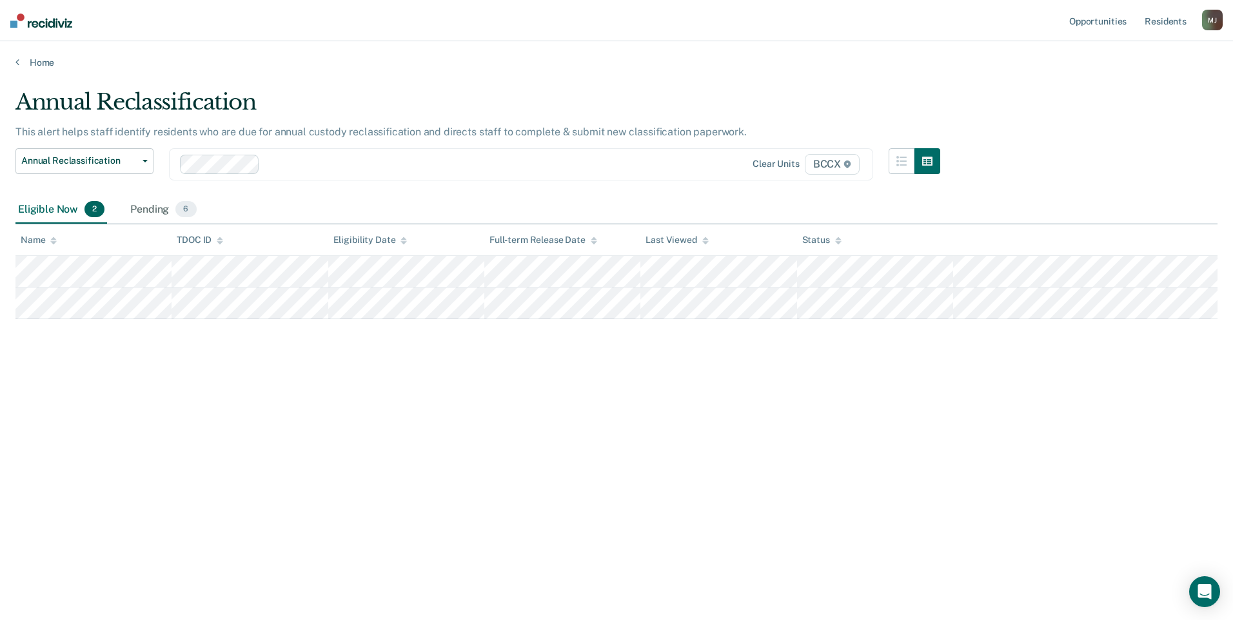 The image size is (1233, 620). I want to click on div: Name, so click(39, 240).